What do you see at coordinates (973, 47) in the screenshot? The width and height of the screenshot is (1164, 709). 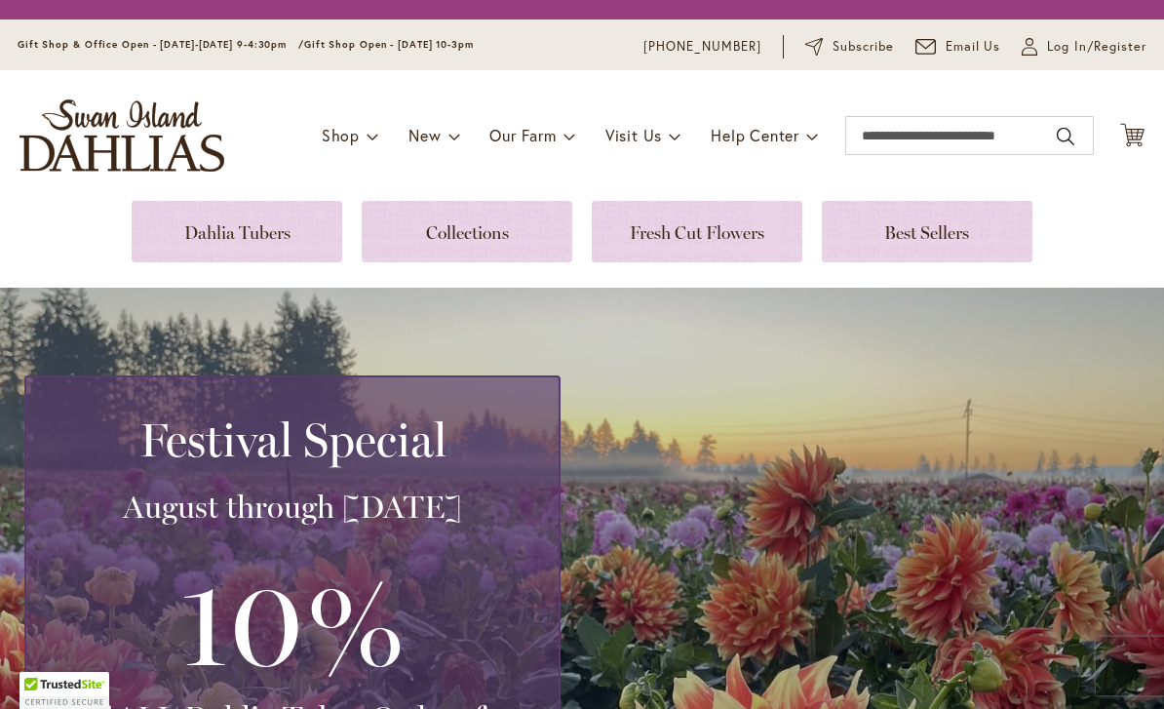 I see `span: Email Us` at bounding box center [973, 47].